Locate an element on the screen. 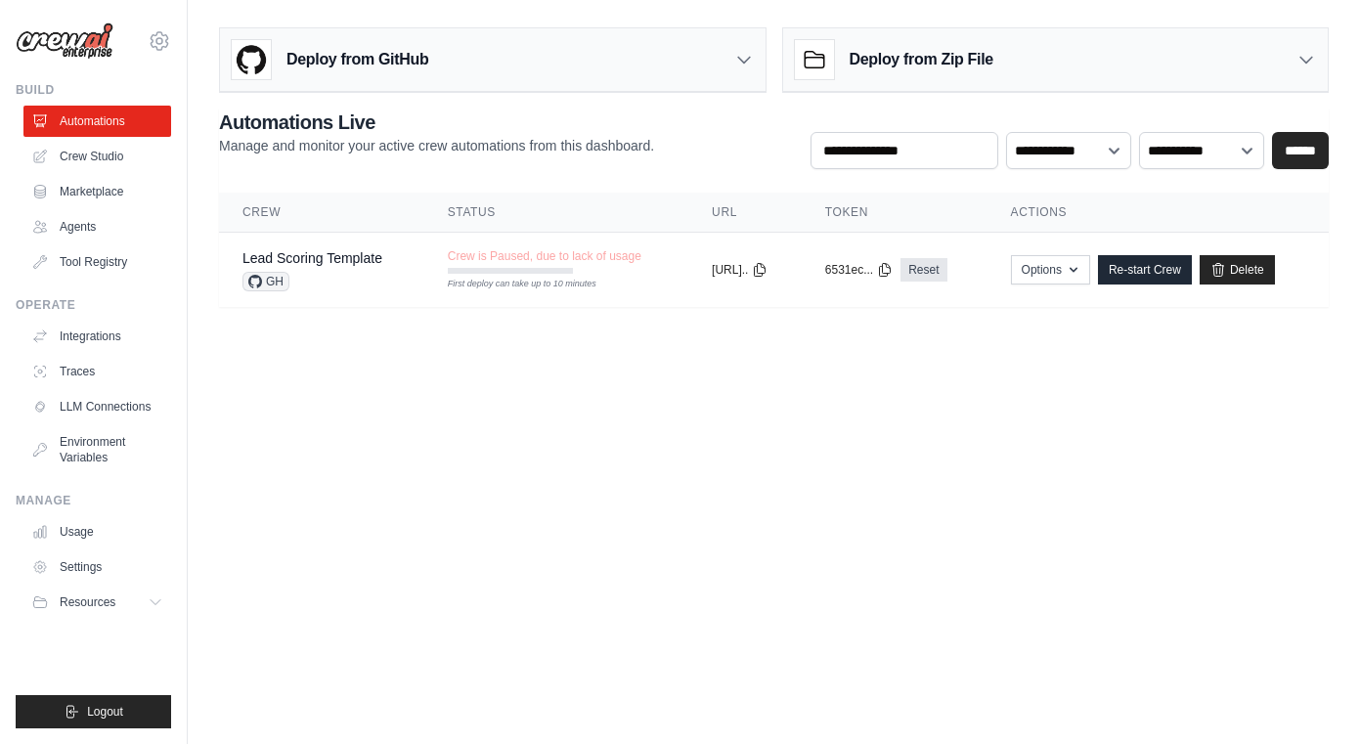 The height and width of the screenshot is (744, 1360). a: Tool Registry is located at coordinates (97, 262).